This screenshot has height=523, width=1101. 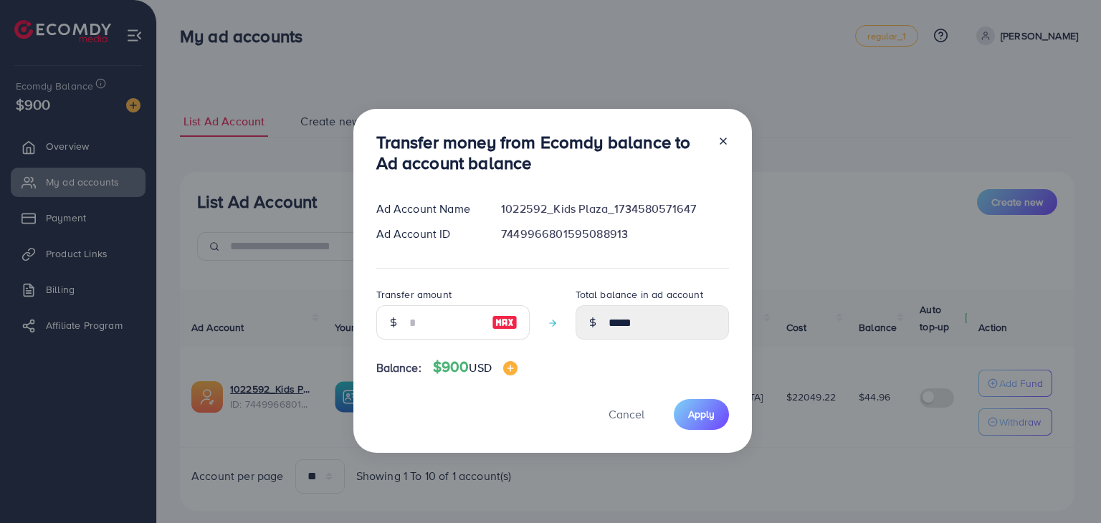 I want to click on label: Transfer amount, so click(x=414, y=295).